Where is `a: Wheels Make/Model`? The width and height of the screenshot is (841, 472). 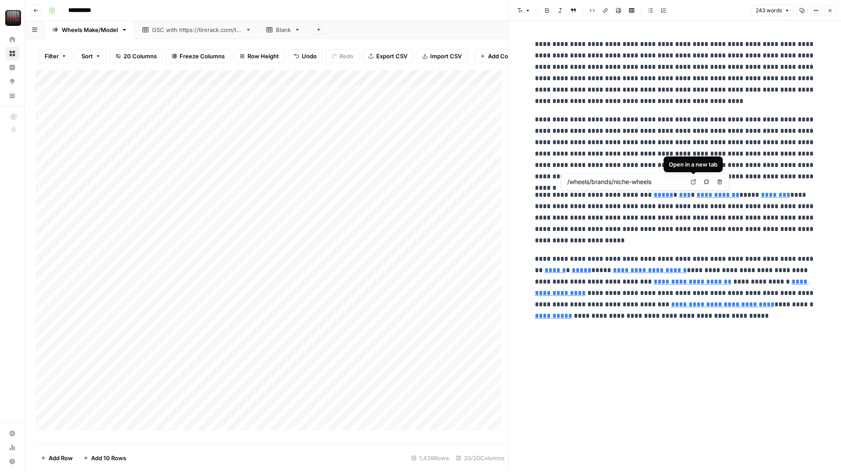
a: Wheels Make/Model is located at coordinates (90, 30).